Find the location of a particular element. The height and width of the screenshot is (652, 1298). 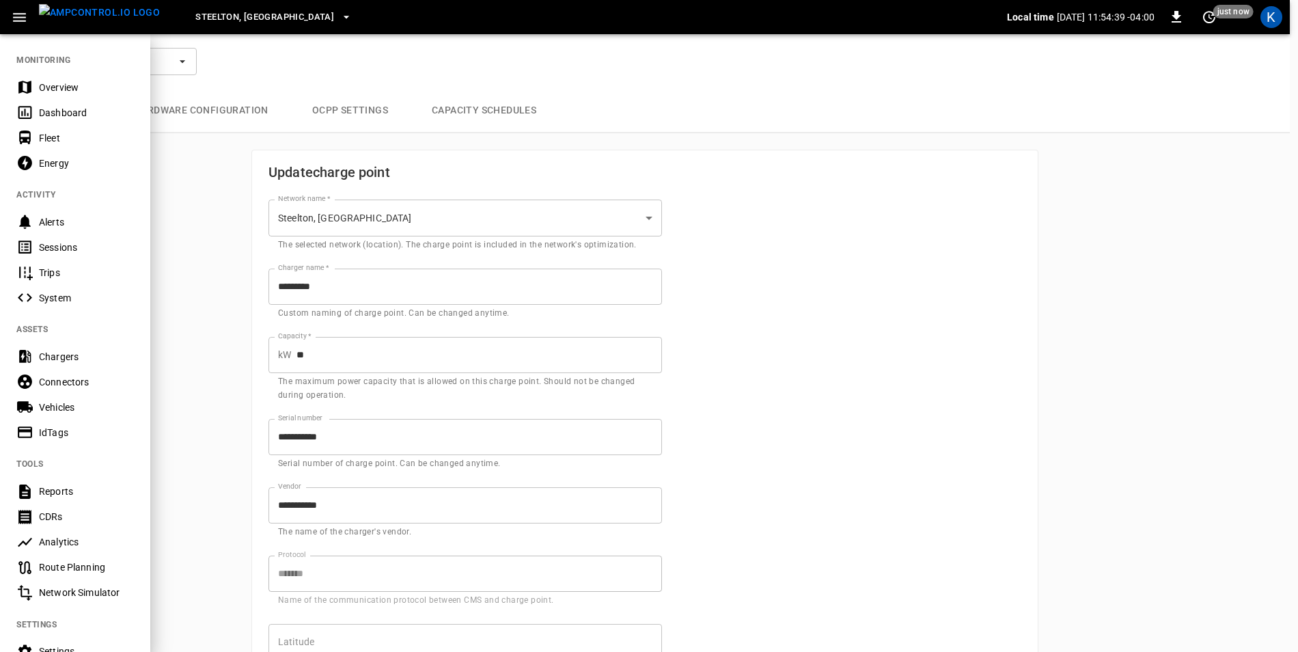

div: System is located at coordinates (86, 298).